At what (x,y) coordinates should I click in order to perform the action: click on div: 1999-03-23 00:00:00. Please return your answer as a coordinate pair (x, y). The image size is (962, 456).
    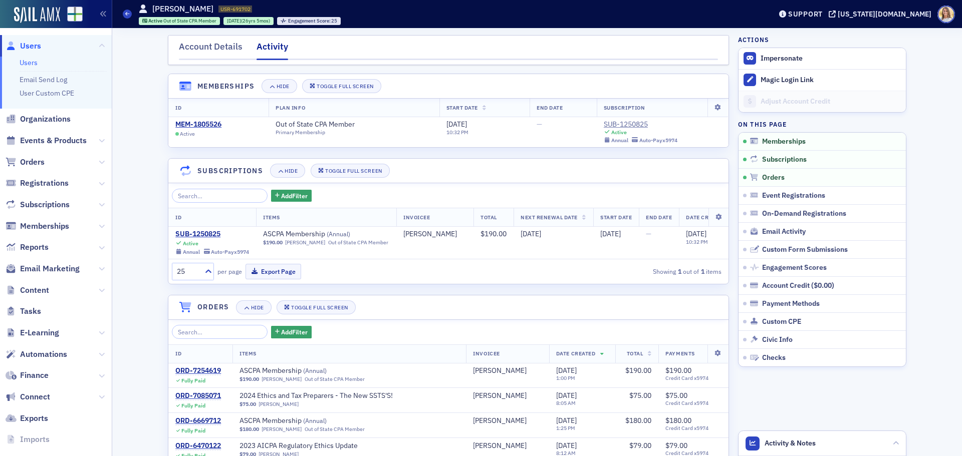
    Looking at the image, I should click on (249, 21).